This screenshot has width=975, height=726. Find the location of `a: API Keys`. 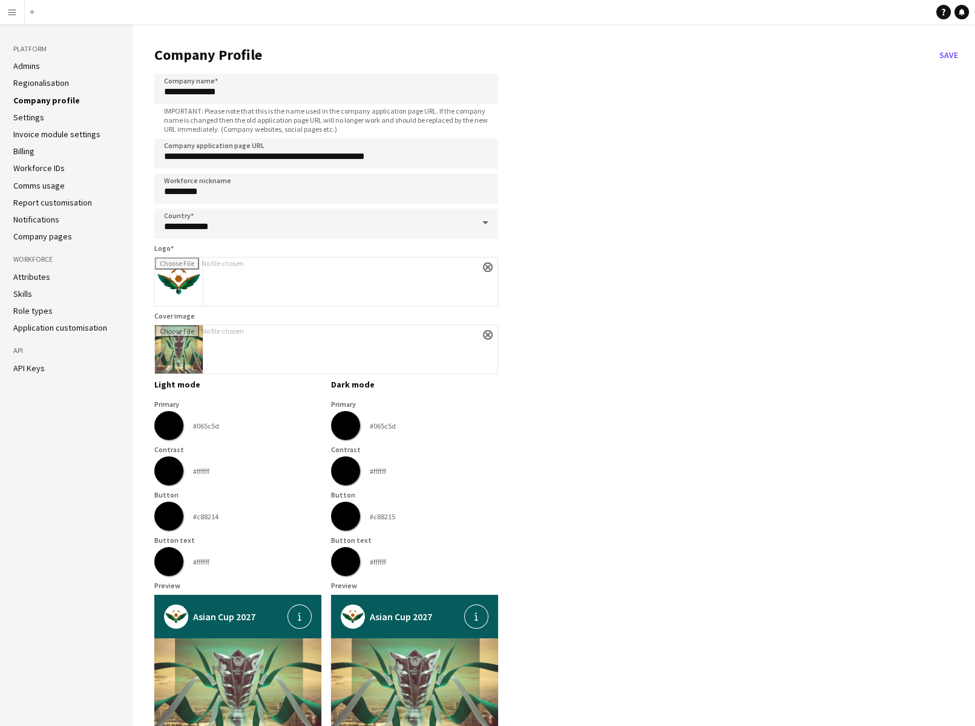

a: API Keys is located at coordinates (29, 368).